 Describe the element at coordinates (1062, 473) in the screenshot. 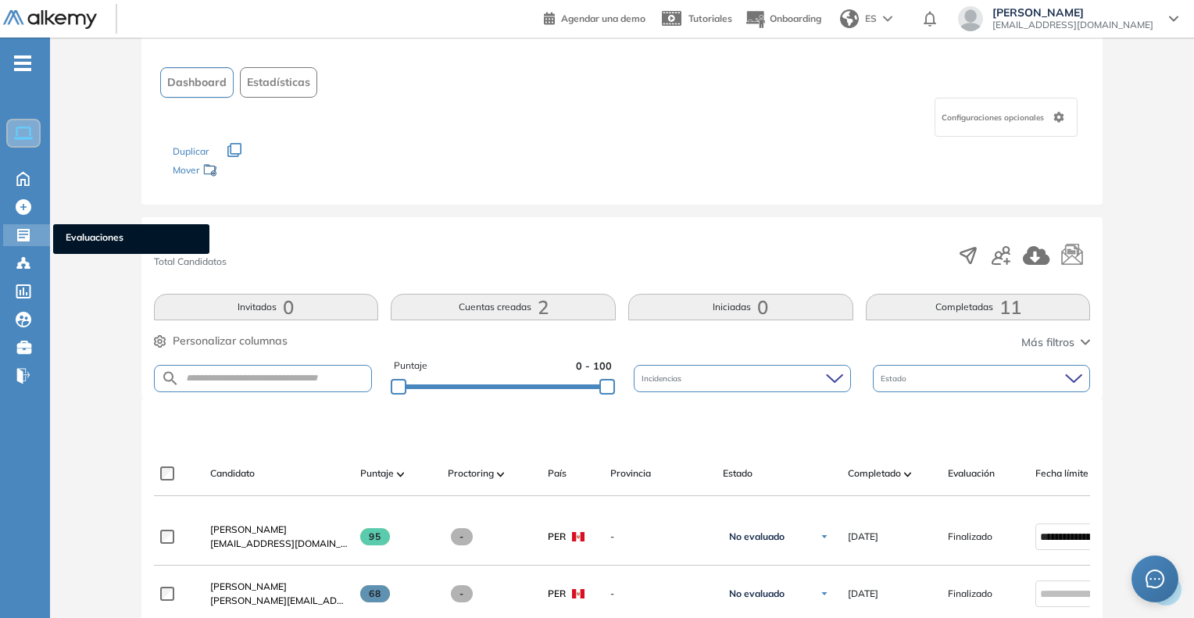

I see `span: Fecha límite` at that location.